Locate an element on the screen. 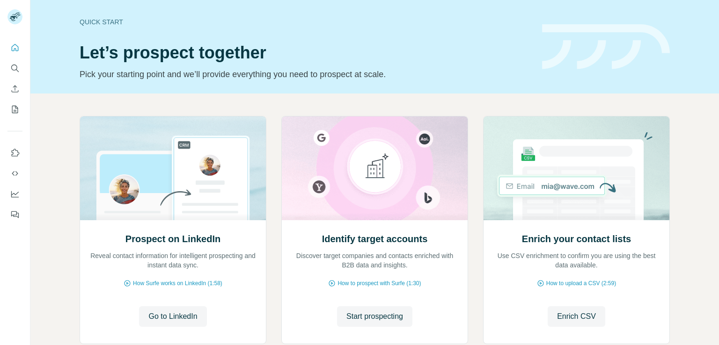 This screenshot has height=345, width=719. button: Use Surfe API is located at coordinates (15, 174).